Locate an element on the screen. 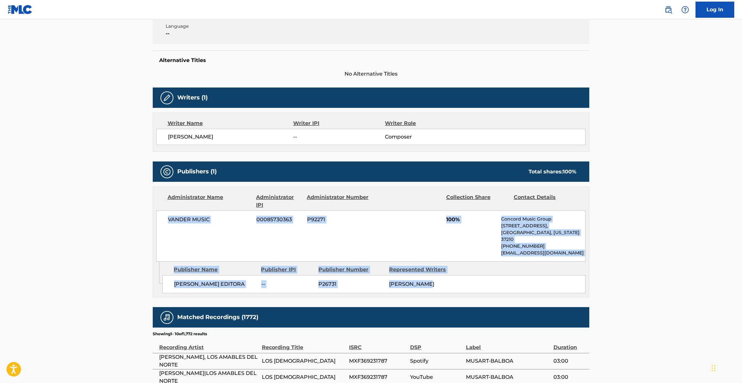 The width and height of the screenshot is (742, 383). div: Represented Writers is located at coordinates (422, 270).